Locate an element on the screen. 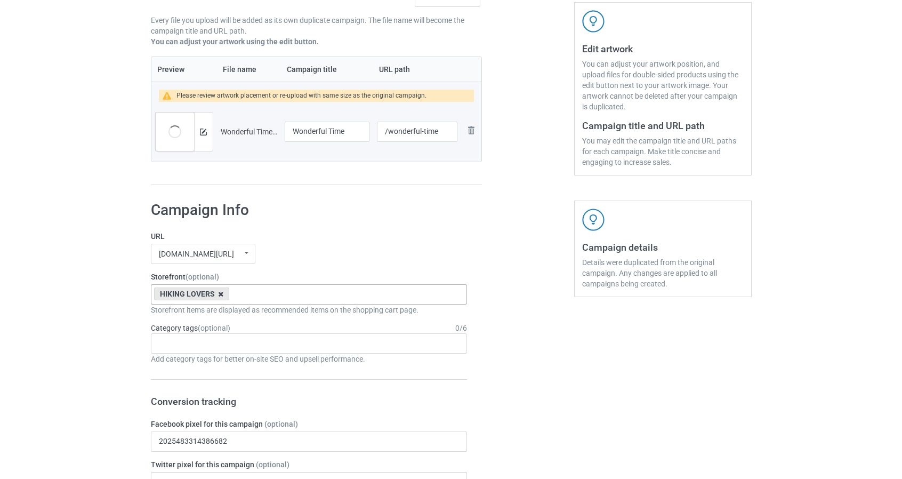 Image resolution: width=902 pixels, height=479 pixels. div: Storefront items are displayed as recommended items on the shopping cart page. is located at coordinates (309, 310).